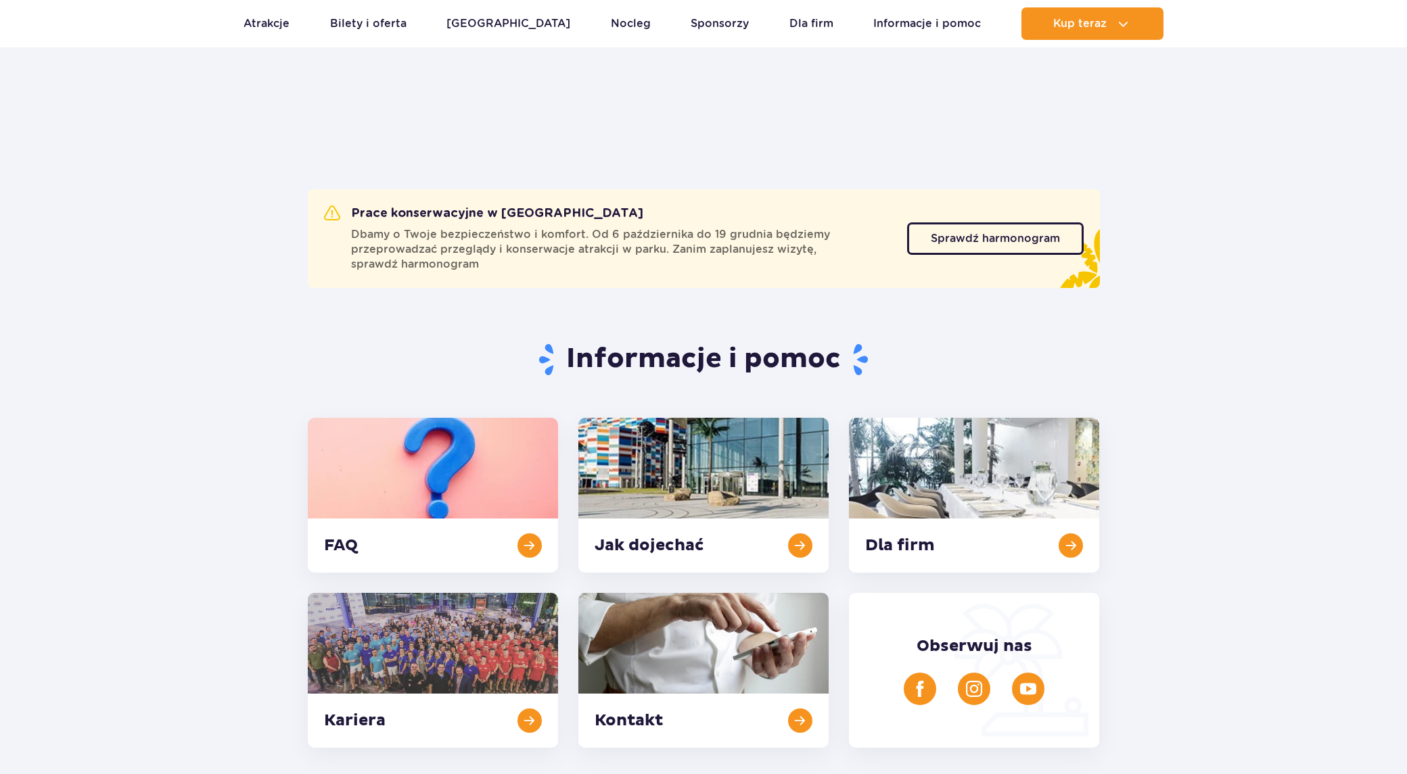 This screenshot has height=774, width=1407. What do you see at coordinates (927, 24) in the screenshot?
I see `a: Informacje i pomoc` at bounding box center [927, 24].